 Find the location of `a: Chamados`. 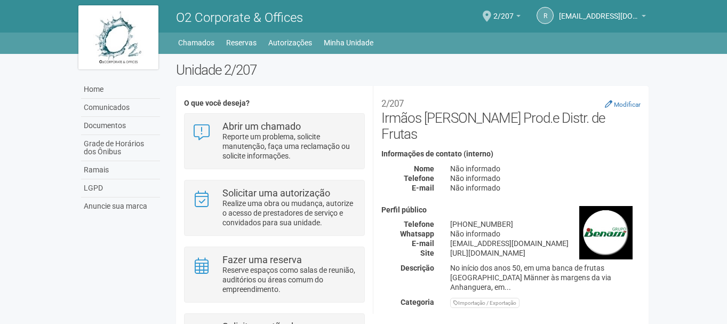

a: Chamados is located at coordinates (196, 43).